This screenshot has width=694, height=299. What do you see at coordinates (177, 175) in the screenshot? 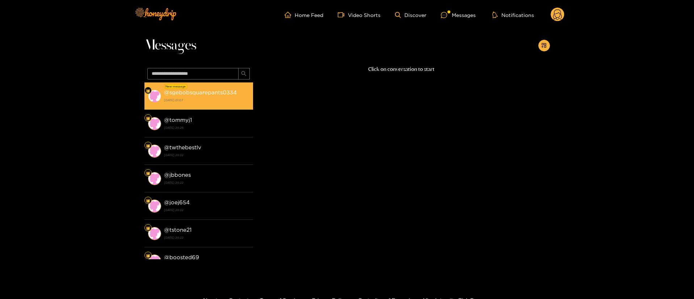
I see `strong: @ jbbones` at bounding box center [177, 175].